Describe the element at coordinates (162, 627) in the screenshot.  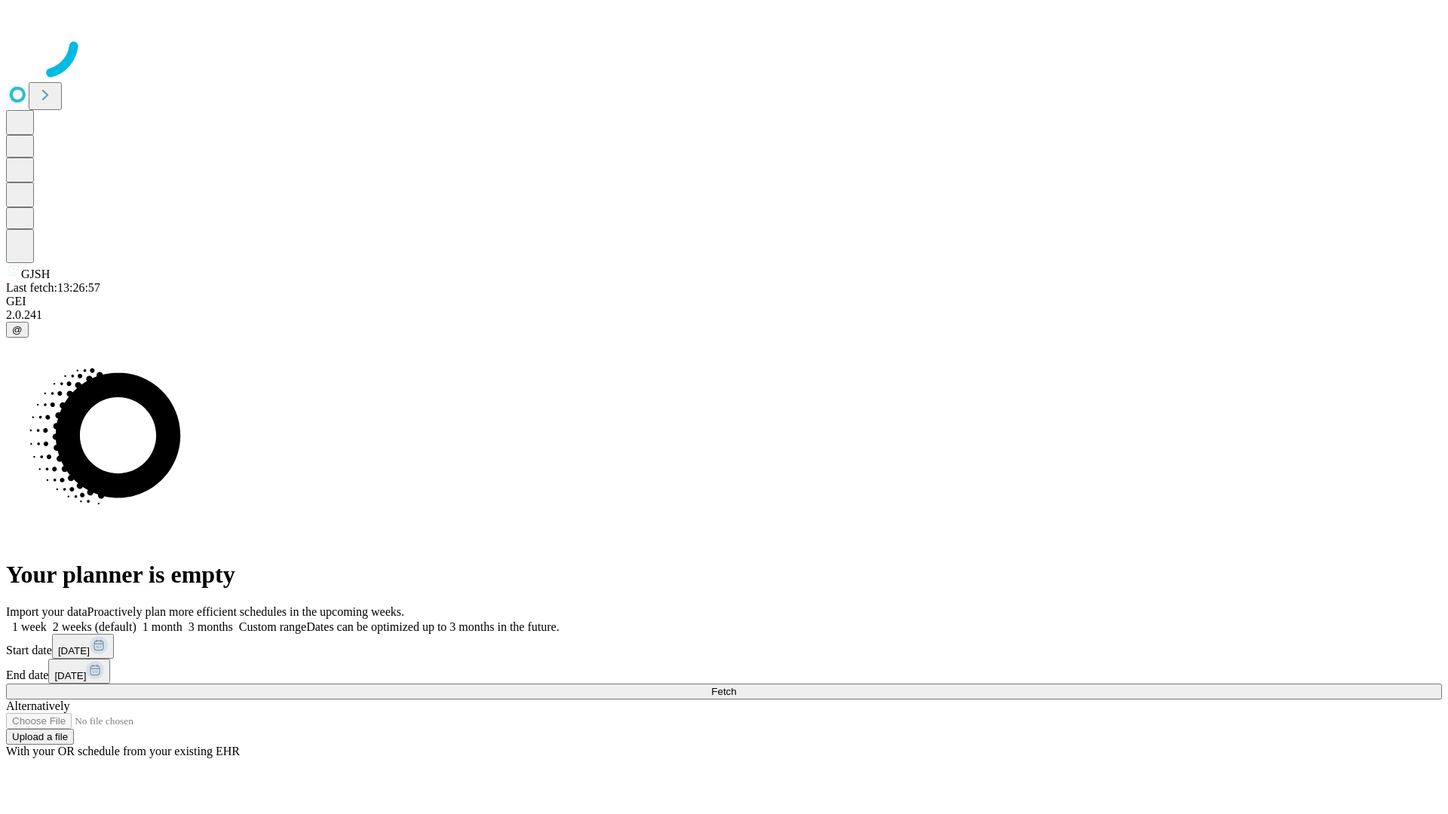
I see `span: 1 month` at that location.